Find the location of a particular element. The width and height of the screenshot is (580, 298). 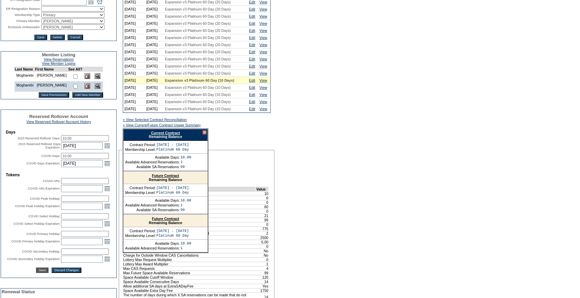

td: Available SA Reservations: is located at coordinates (152, 167).